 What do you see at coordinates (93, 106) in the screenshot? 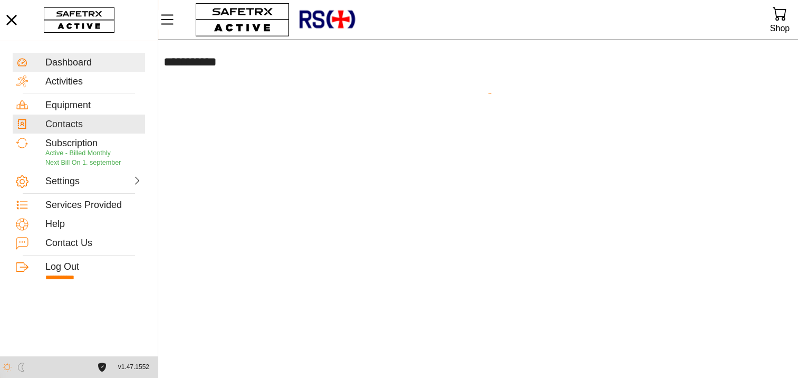
I see `div: Equipment` at bounding box center [93, 106].